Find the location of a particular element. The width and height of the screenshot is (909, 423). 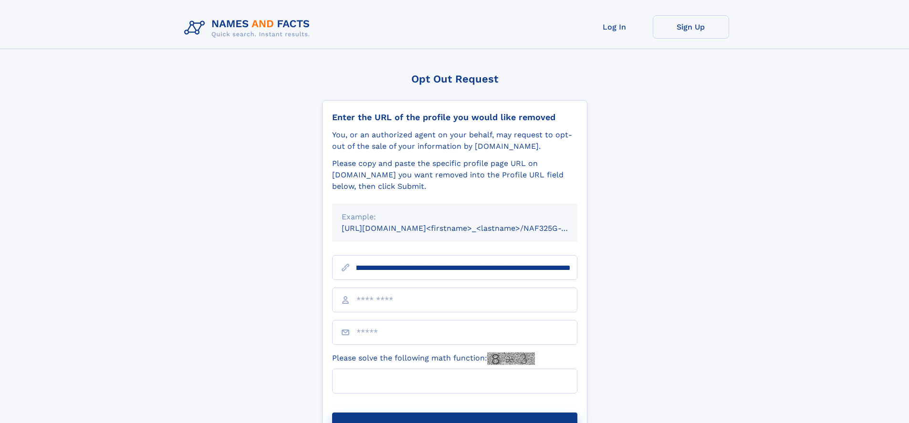

div: Example: is located at coordinates (455, 217).